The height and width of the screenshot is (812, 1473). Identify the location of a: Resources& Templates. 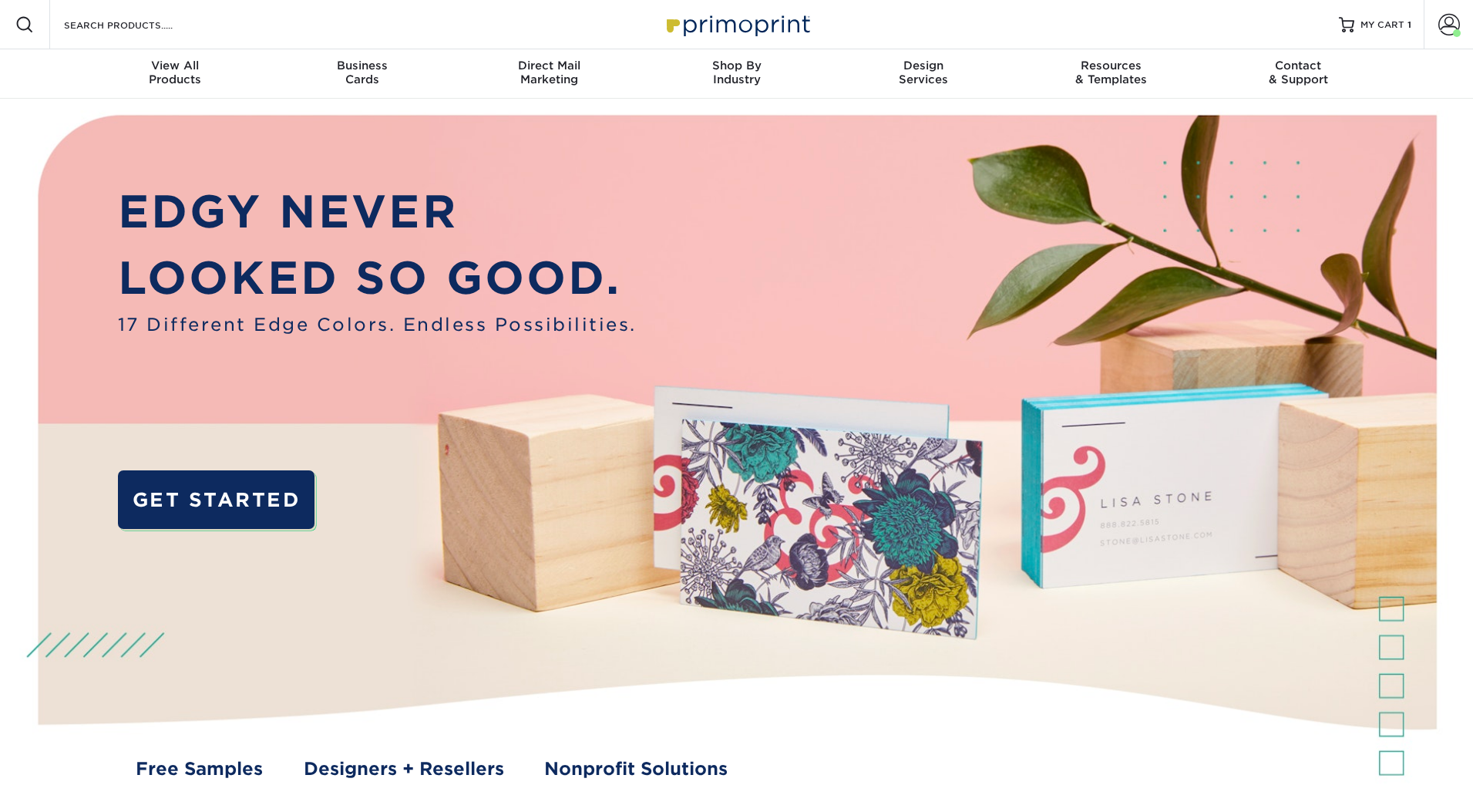
(1111, 74).